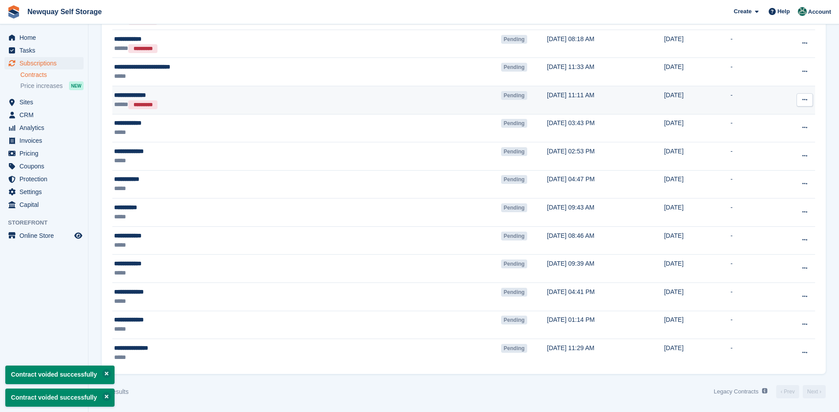 This screenshot has height=412, width=839. I want to click on div: NEW, so click(76, 86).